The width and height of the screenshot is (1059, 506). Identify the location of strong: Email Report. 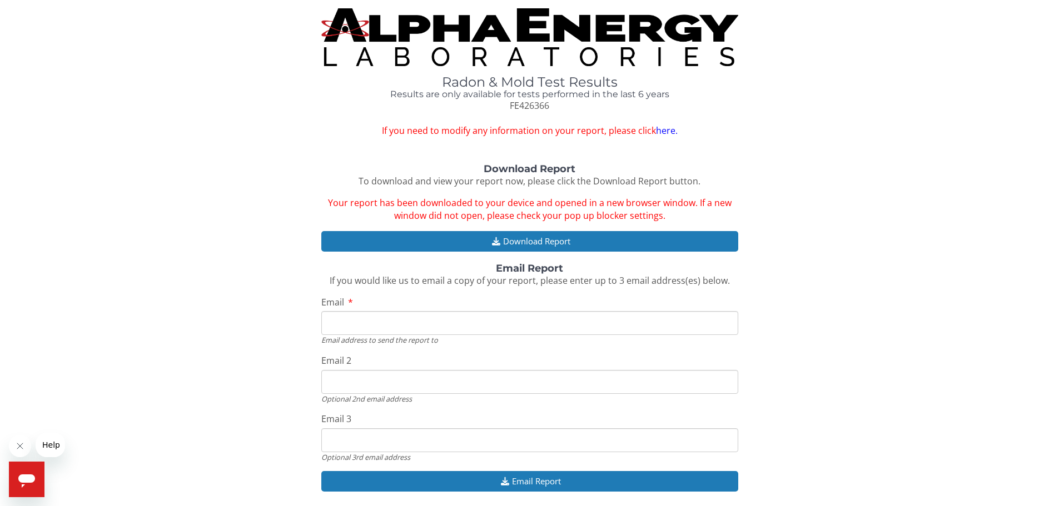
(529, 268).